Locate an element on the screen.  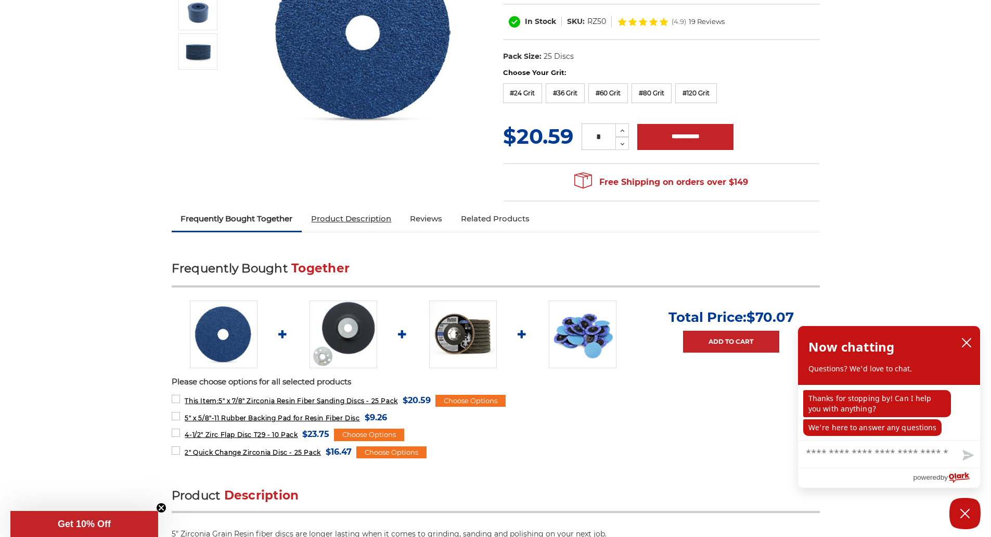
span: by is located at coordinates (944, 477).